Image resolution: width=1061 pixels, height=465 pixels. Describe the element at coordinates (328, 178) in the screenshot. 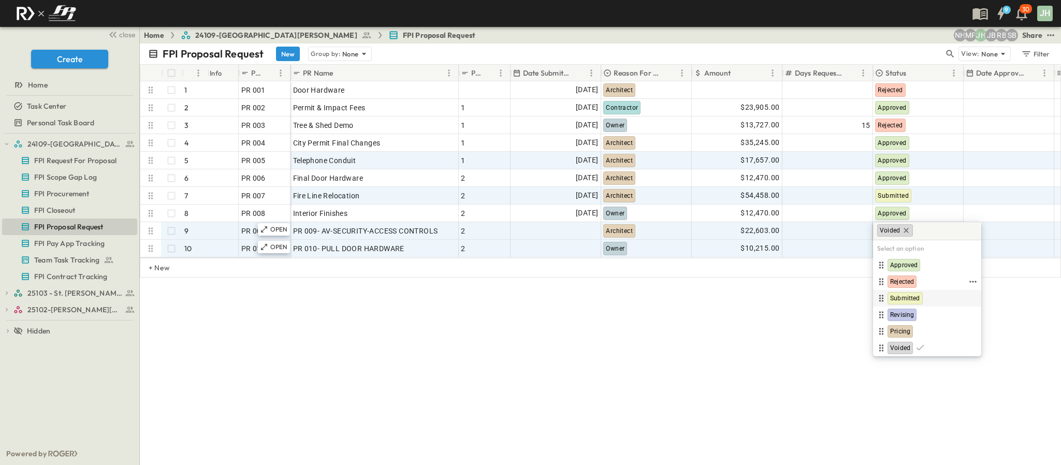

I see `span: Final Door Hardware` at that location.